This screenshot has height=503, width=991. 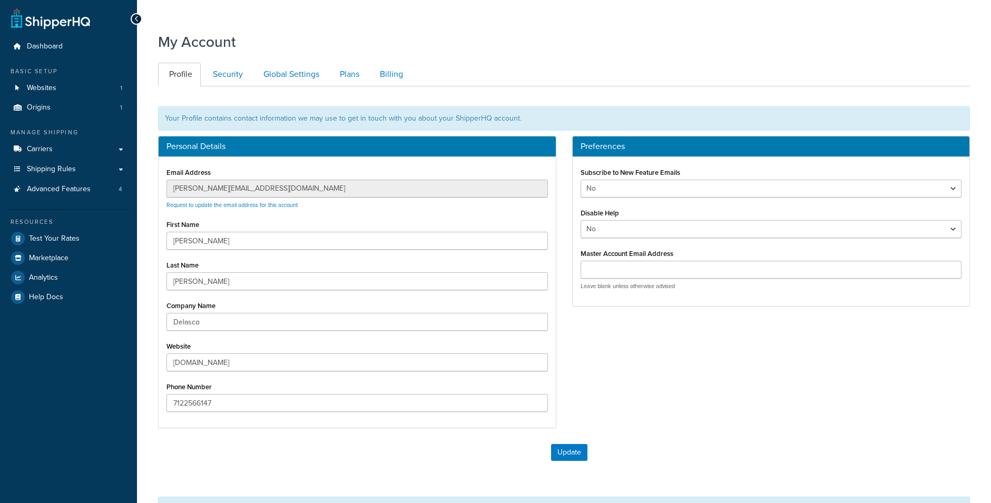 I want to click on li: Test Your Rates, so click(x=68, y=239).